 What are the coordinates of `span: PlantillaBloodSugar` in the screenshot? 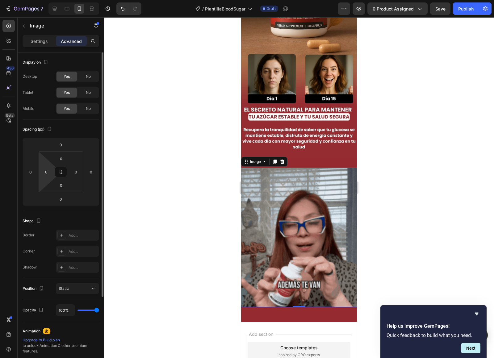 It's located at (225, 9).